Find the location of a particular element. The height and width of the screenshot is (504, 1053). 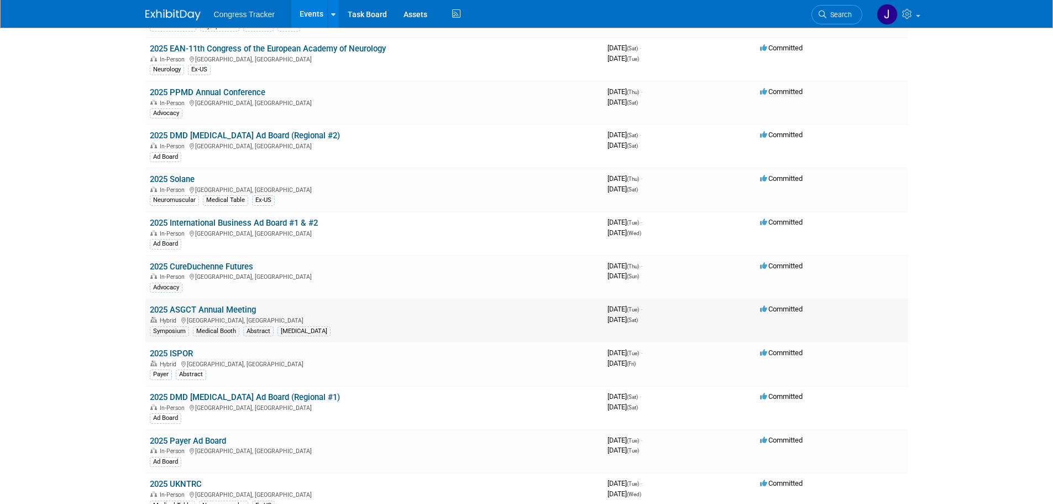

a: 2025 Payer Ad Board is located at coordinates (188, 441).